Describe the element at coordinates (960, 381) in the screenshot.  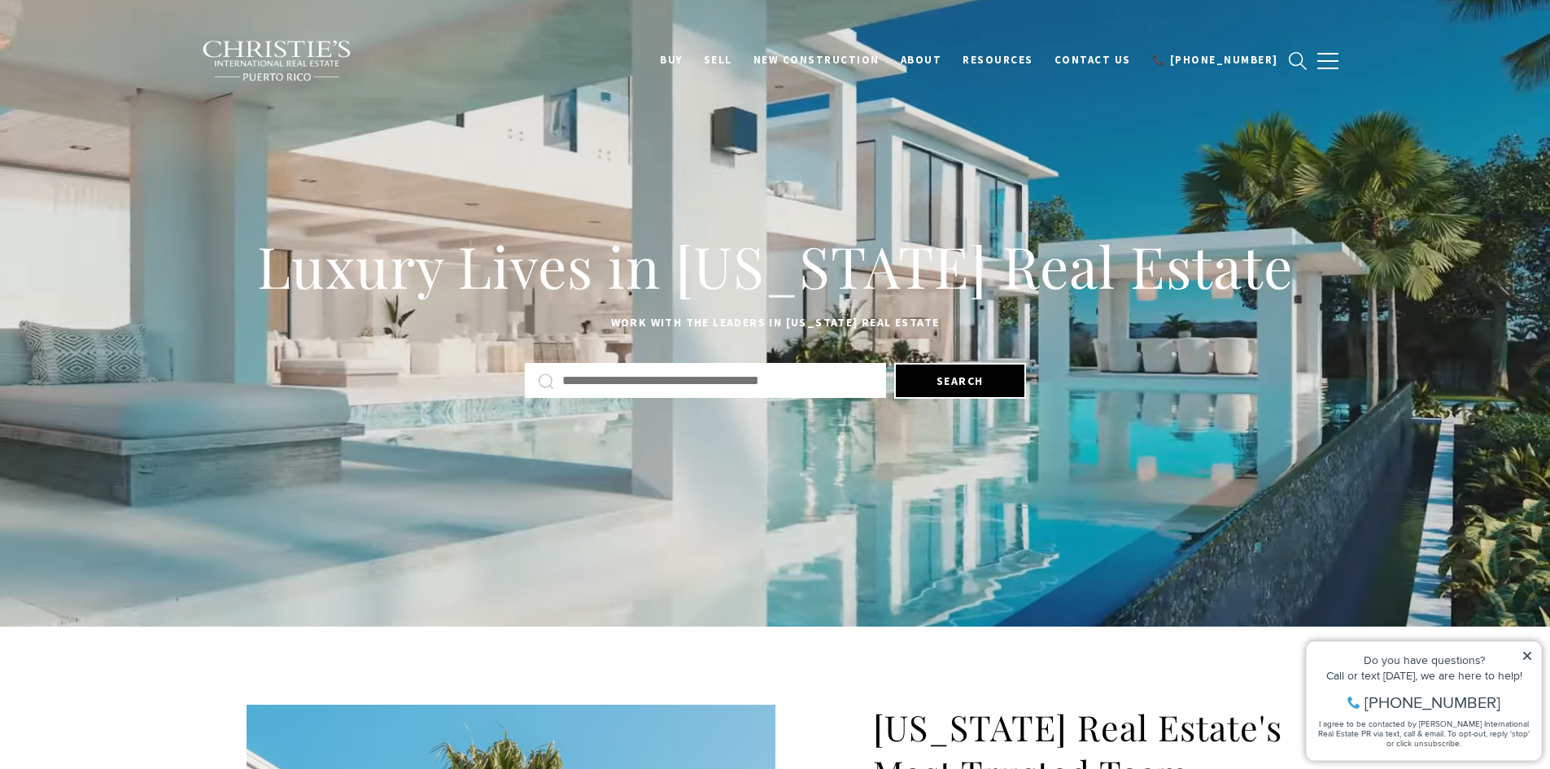
I see `button: Search` at that location.